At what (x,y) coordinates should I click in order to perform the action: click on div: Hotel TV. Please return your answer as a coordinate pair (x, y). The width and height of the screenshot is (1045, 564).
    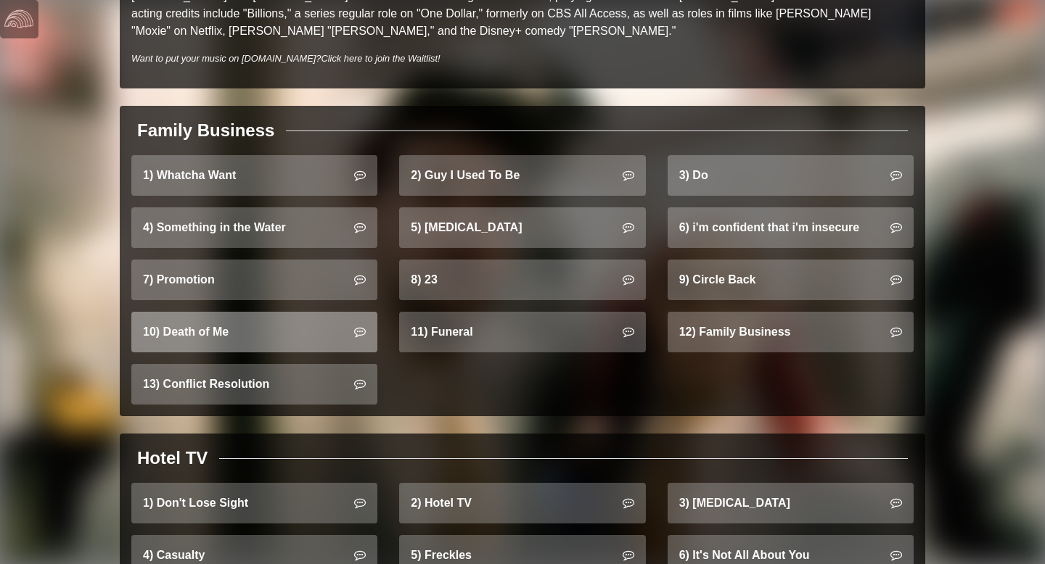
    Looking at the image, I should click on (172, 459).